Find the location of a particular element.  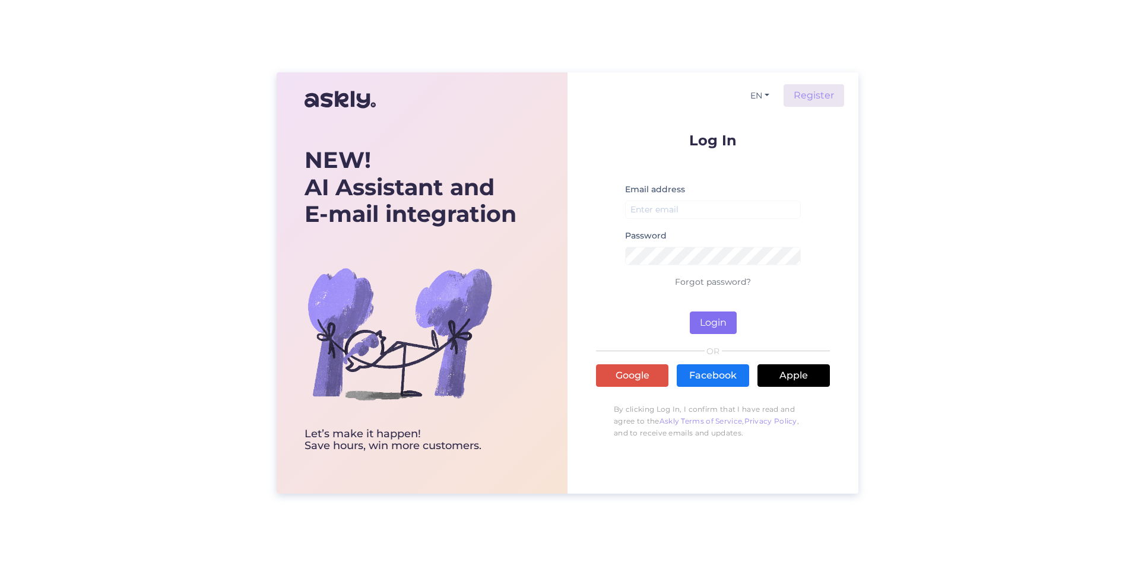

button: Login is located at coordinates (713, 323).